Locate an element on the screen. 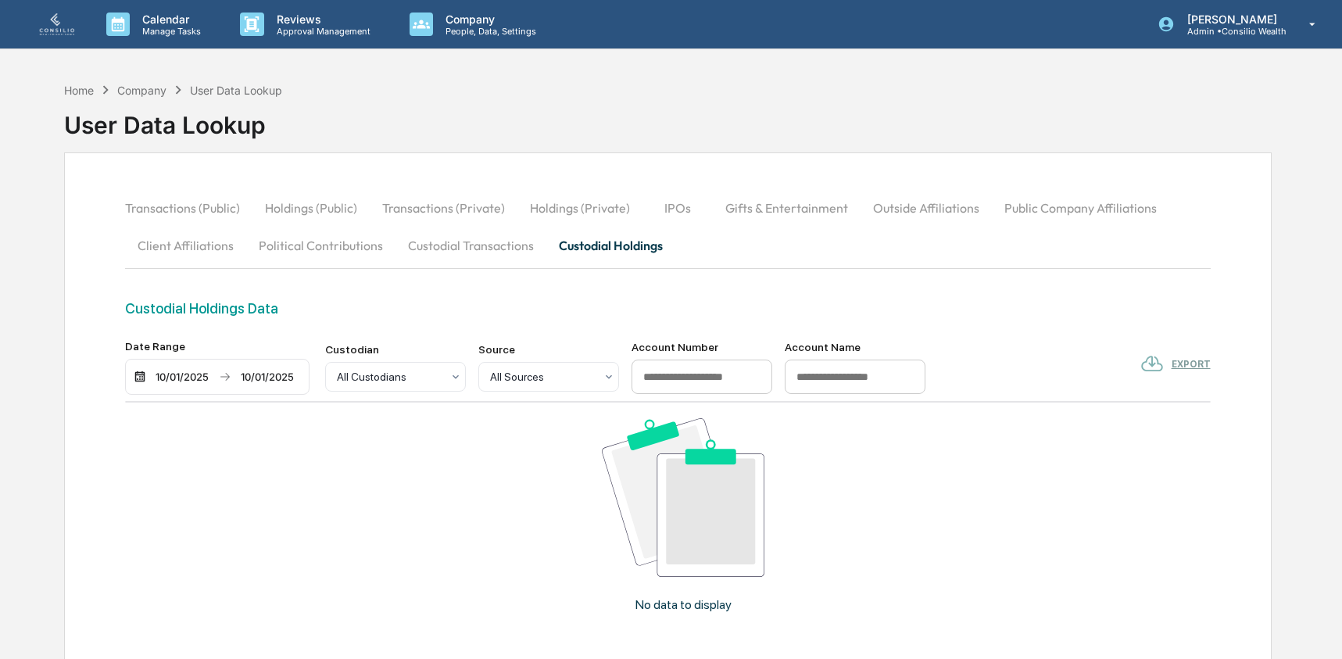  img: logo is located at coordinates (56, 24).